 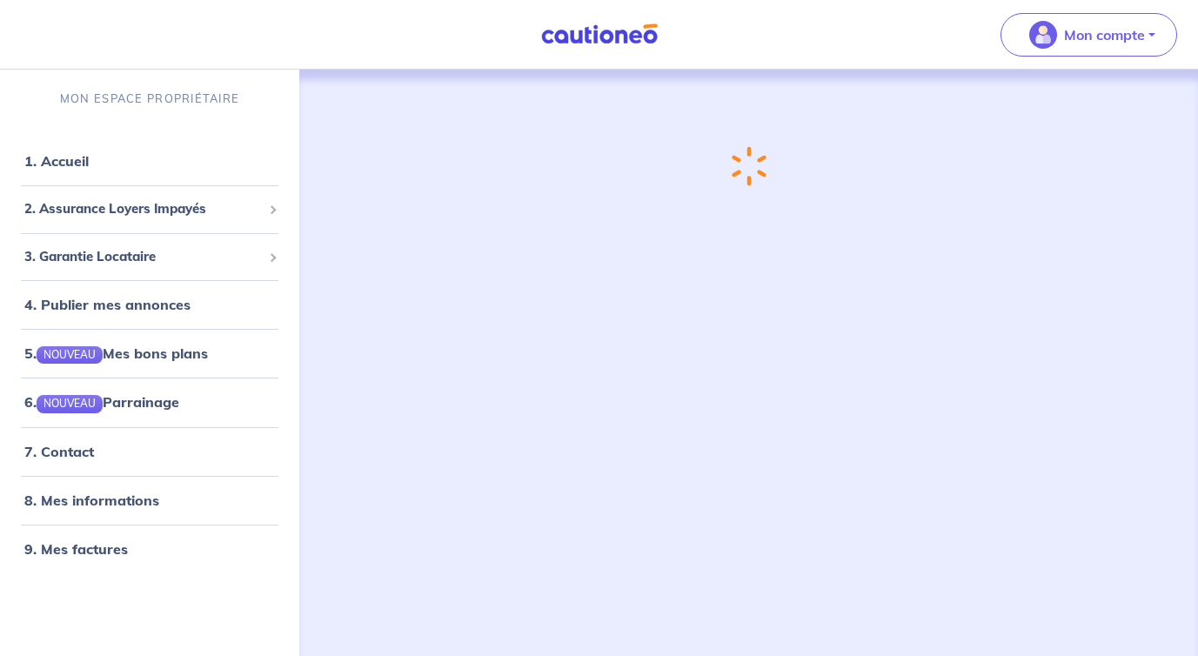 I want to click on img: illu_account_valid_menu.svg, so click(x=1044, y=35).